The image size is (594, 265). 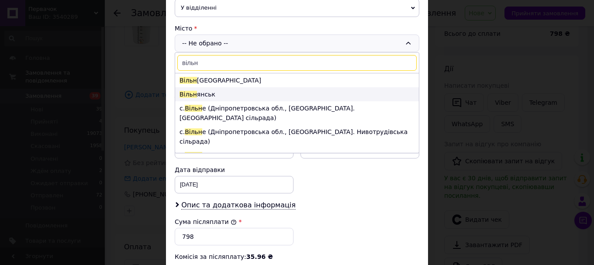 What do you see at coordinates (234, 170) in the screenshot?
I see `div: Дата відправки` at bounding box center [234, 170].